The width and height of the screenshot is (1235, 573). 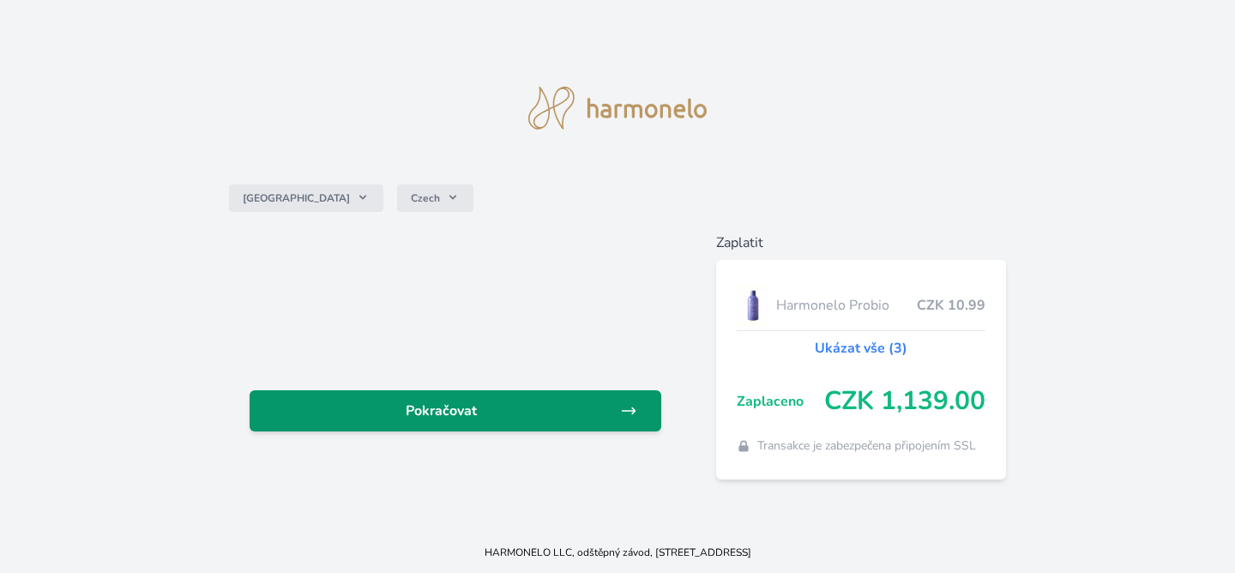 I want to click on span: Czech, so click(x=426, y=198).